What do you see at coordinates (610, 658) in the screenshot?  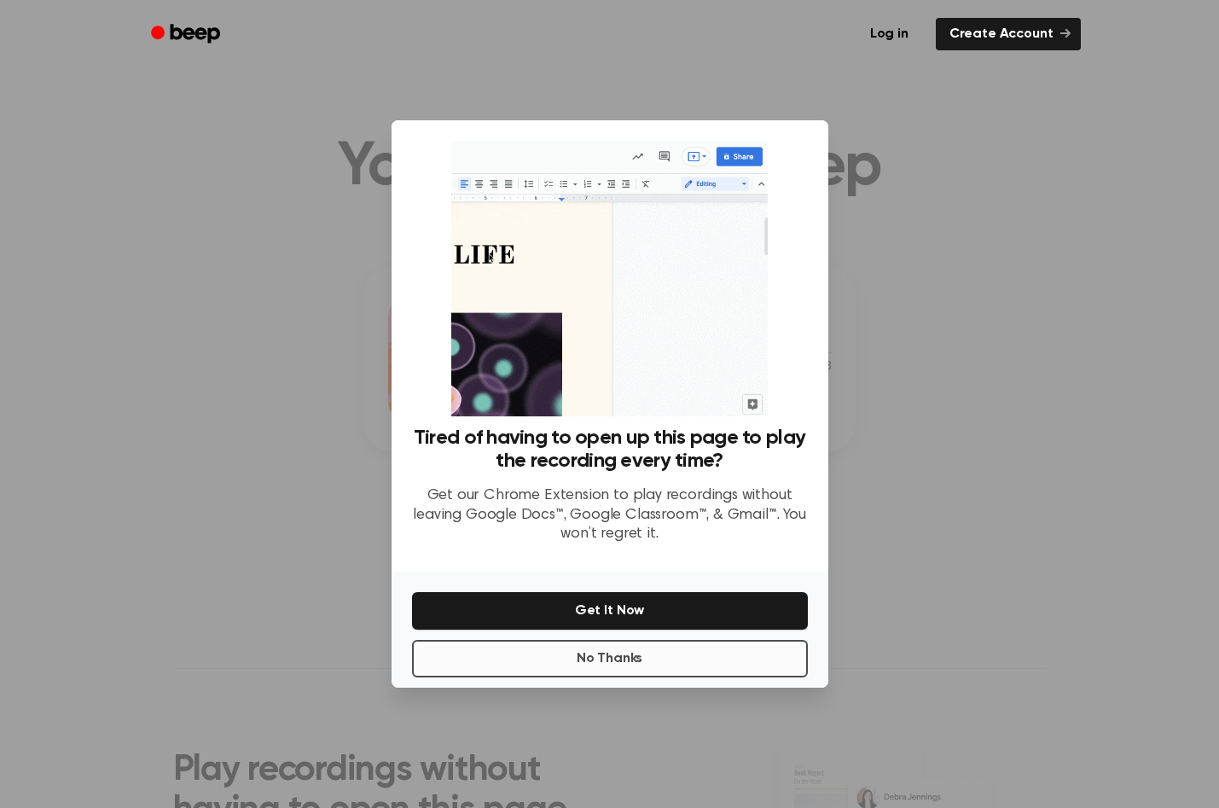 I see `button: No Thanks` at bounding box center [610, 658].